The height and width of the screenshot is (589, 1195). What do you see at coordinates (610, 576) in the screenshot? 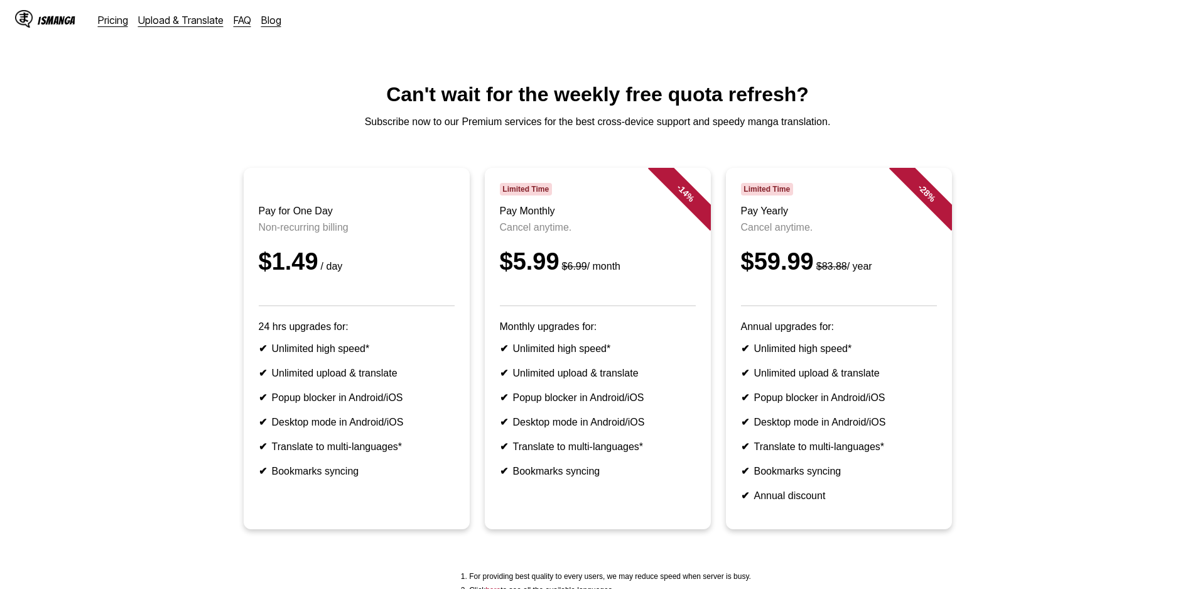
I see `li: For providing best quality to every users, we may reduce speed when server is busy.` at bounding box center [610, 576].